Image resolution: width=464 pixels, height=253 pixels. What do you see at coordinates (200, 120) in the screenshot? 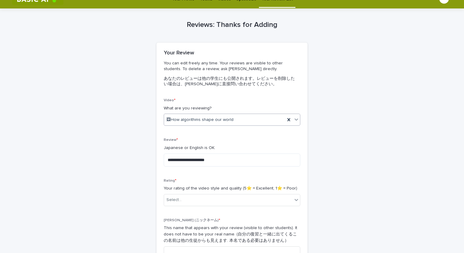
I see `span: 🖼How algorithms shape our world` at bounding box center [200, 120].